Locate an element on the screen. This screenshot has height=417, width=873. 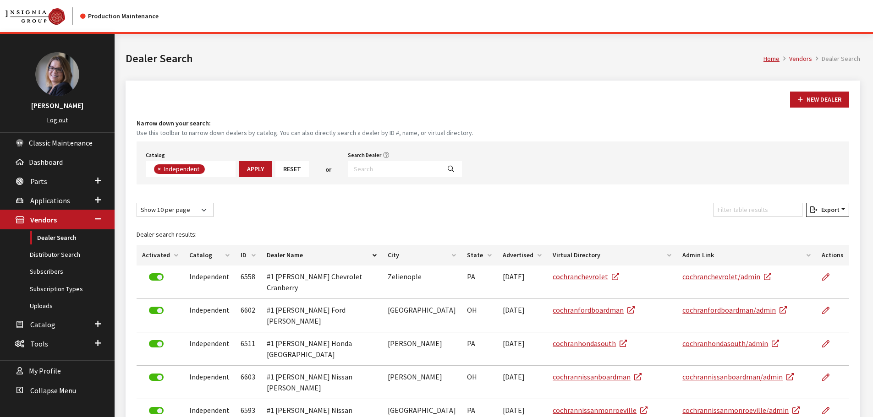
th: Advertised: activate to sort column ascending is located at coordinates (522, 255).